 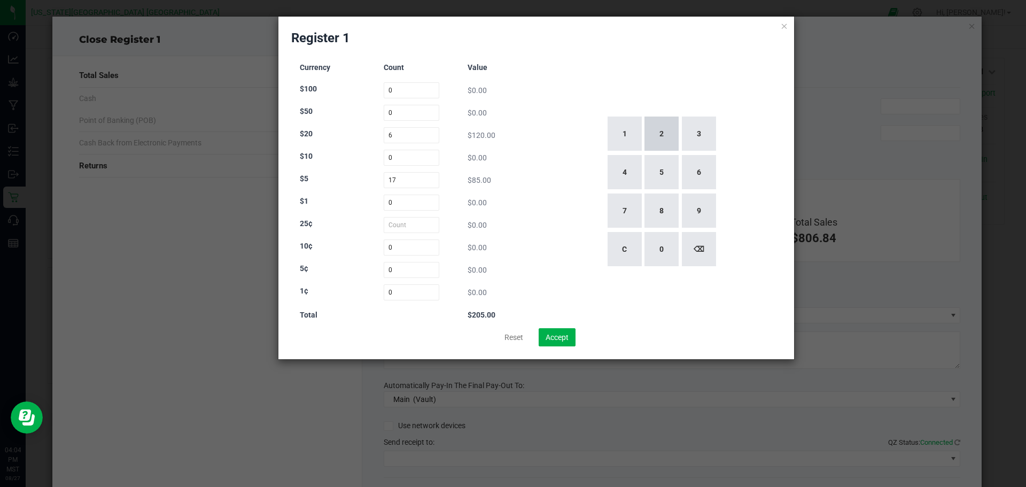 What do you see at coordinates (306, 246) in the screenshot?
I see `label: 10¢` at bounding box center [306, 246].